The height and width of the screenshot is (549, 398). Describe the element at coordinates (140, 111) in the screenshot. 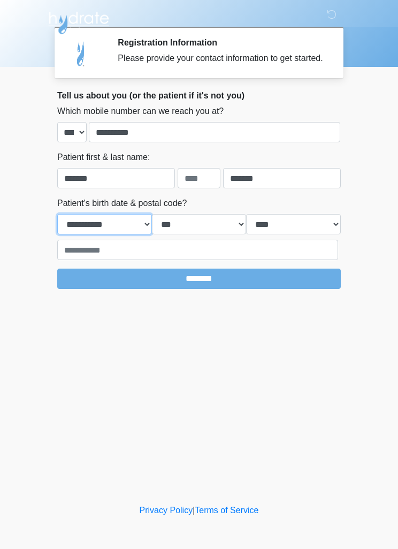

I see `label: Which mobile number can we reach you at?` at that location.